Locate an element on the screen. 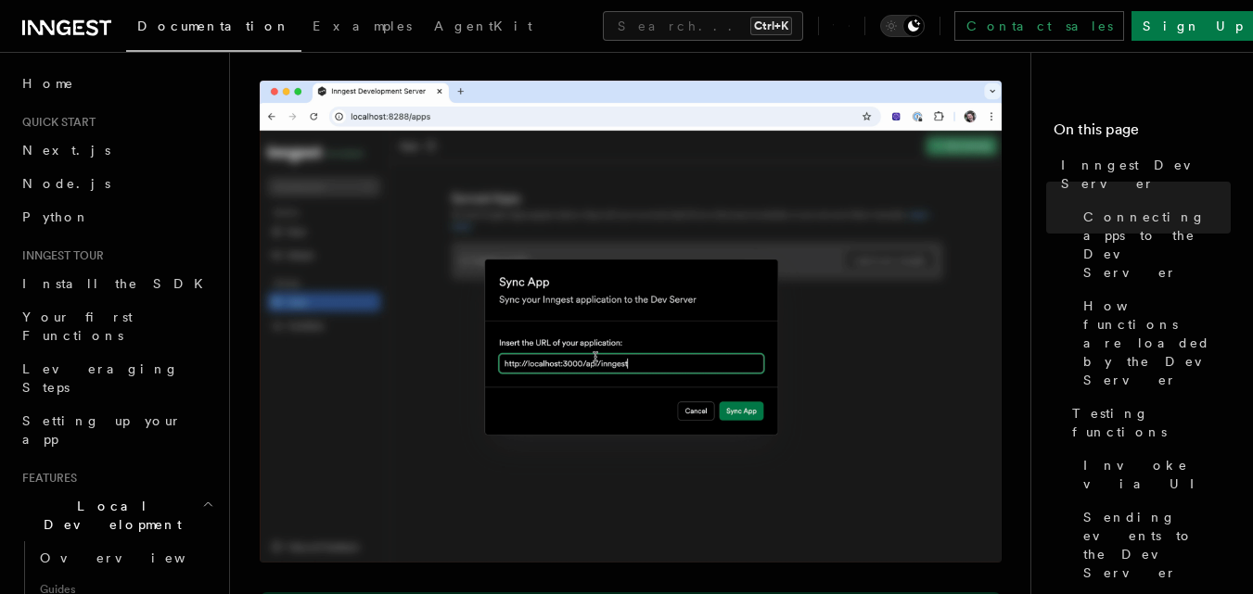  span: Examples is located at coordinates (362, 26).